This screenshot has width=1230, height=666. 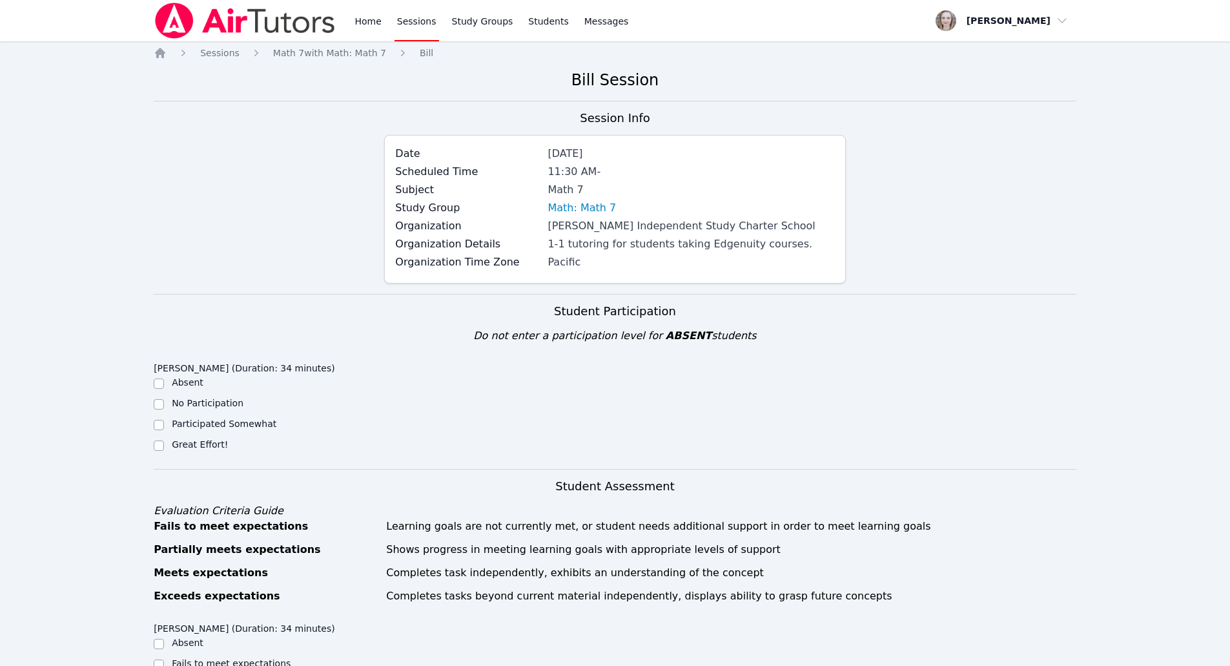 What do you see at coordinates (329, 53) in the screenshot?
I see `span: Math 7 with Math: Math 7` at bounding box center [329, 53].